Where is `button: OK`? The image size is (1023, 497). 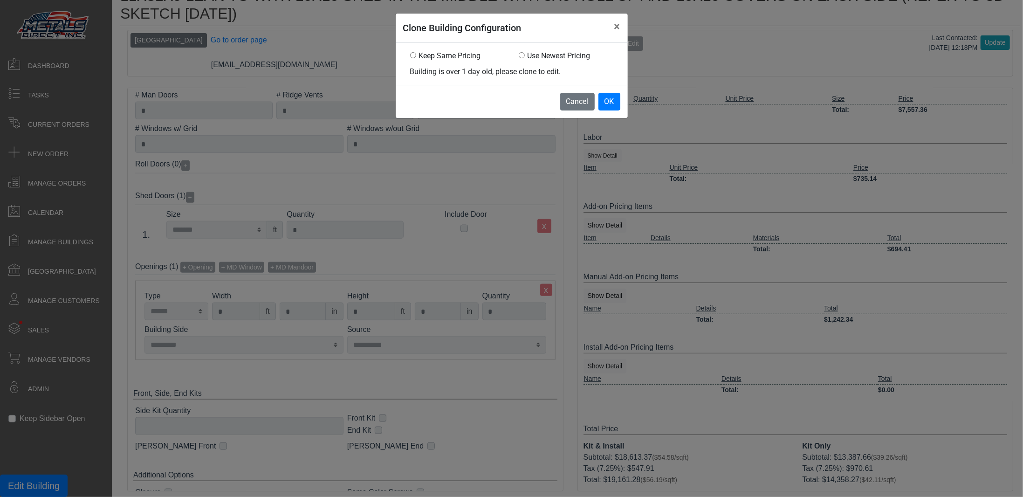 button: OK is located at coordinates (609, 102).